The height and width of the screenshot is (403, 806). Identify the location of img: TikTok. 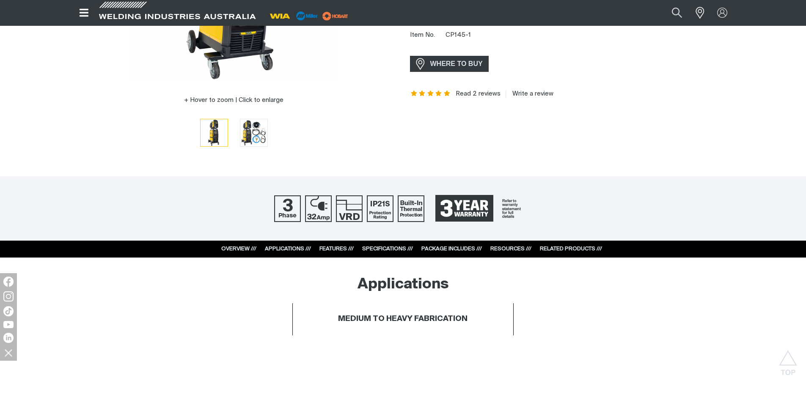
(8, 311).